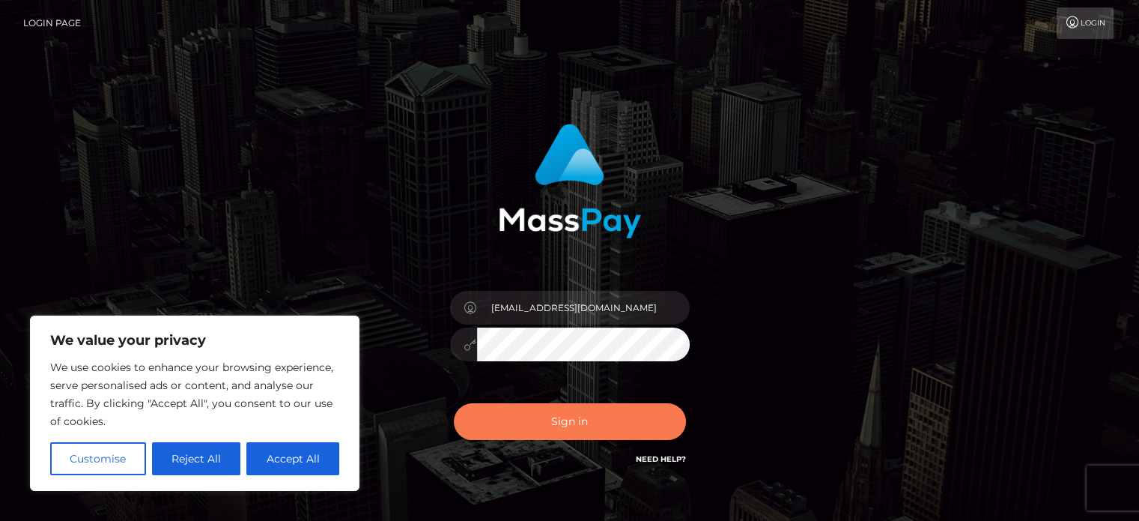 The height and width of the screenshot is (521, 1139). What do you see at coordinates (584, 307) in the screenshot?
I see `input: Username...` at bounding box center [584, 307].